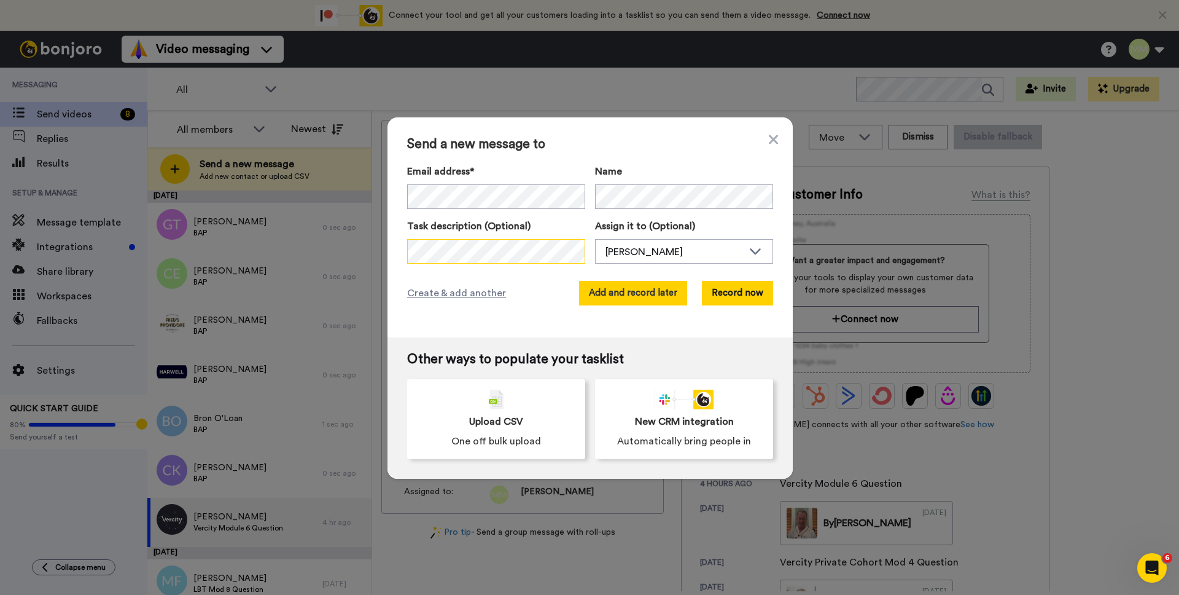  What do you see at coordinates (496, 226) in the screenshot?
I see `label: Task description (Optional)` at bounding box center [496, 226].